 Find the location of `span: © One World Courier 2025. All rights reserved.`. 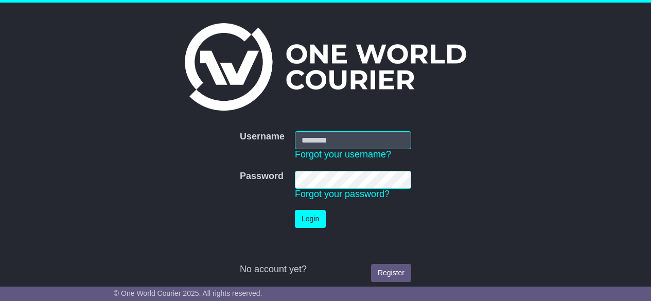

span: © One World Courier 2025. All rights reserved. is located at coordinates (188, 293).